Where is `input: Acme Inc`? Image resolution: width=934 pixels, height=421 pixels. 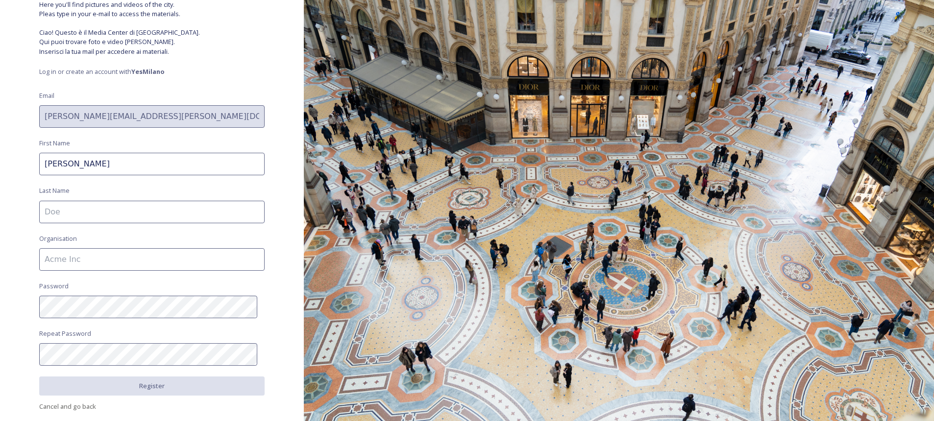 input: Acme Inc is located at coordinates (152, 260).